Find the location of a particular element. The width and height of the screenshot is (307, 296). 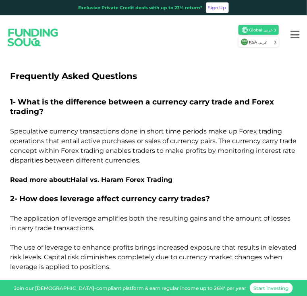

span: KSA عربي is located at coordinates (261, 42).